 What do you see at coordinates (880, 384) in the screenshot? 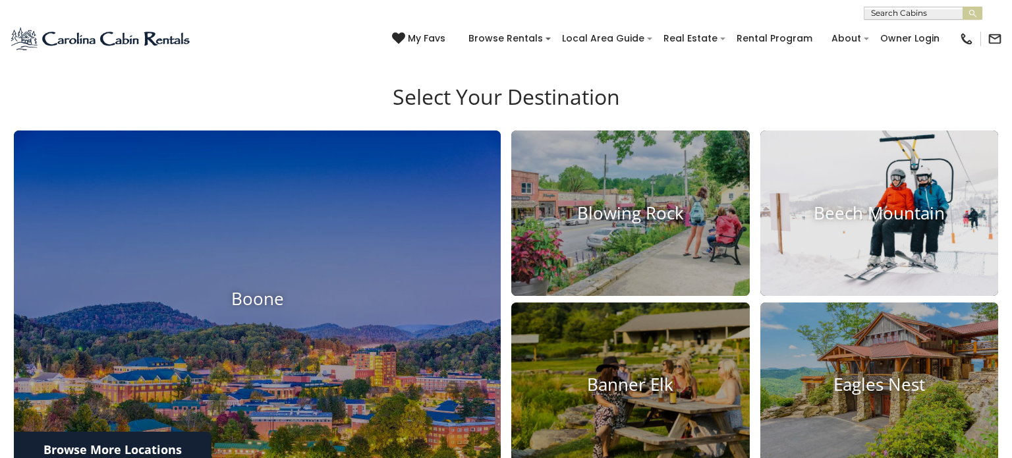
I see `h4: Eagles Nest` at bounding box center [880, 384].